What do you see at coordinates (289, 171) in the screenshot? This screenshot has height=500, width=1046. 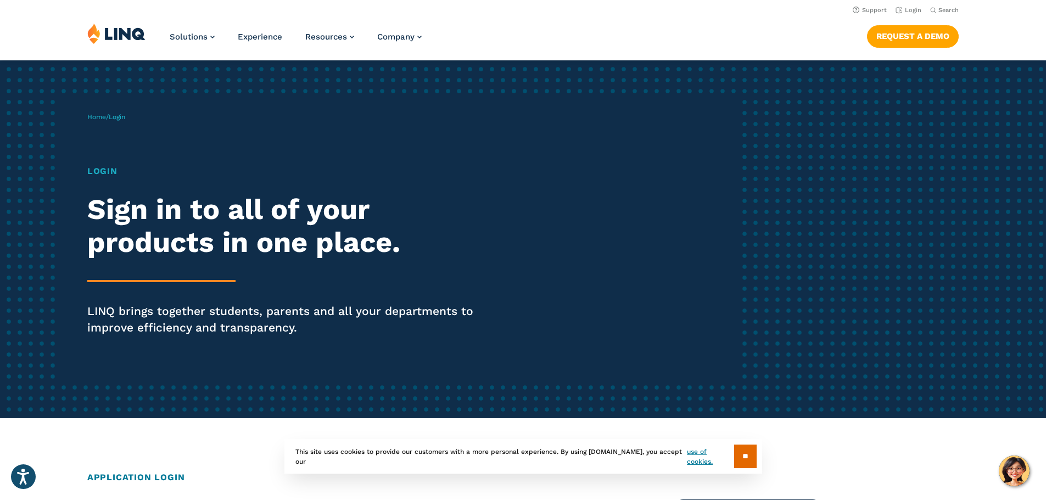 I see `h1: Login` at bounding box center [289, 171].